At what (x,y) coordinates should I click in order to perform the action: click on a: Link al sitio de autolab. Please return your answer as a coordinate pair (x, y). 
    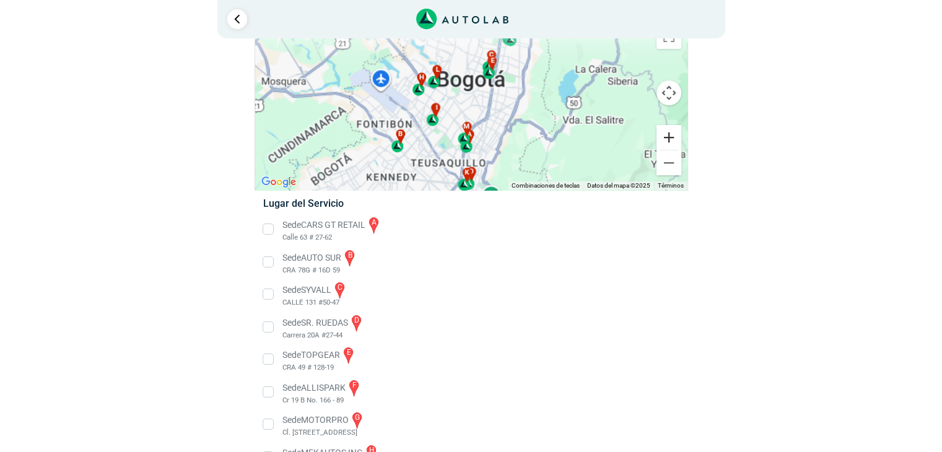
    Looking at the image, I should click on (462, 18).